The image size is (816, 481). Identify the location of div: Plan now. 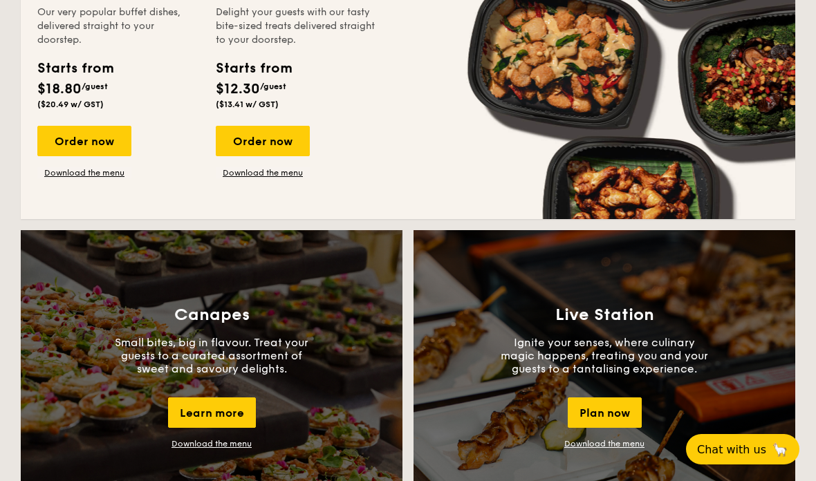
(604, 413).